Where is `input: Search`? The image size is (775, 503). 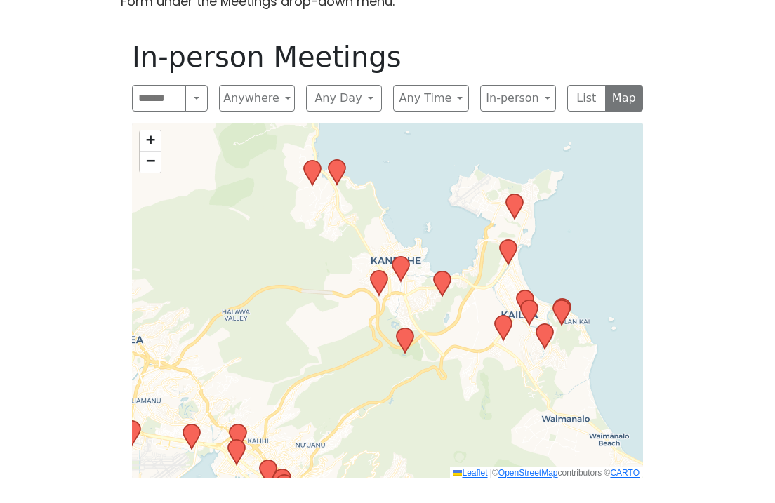 input: Search is located at coordinates (159, 98).